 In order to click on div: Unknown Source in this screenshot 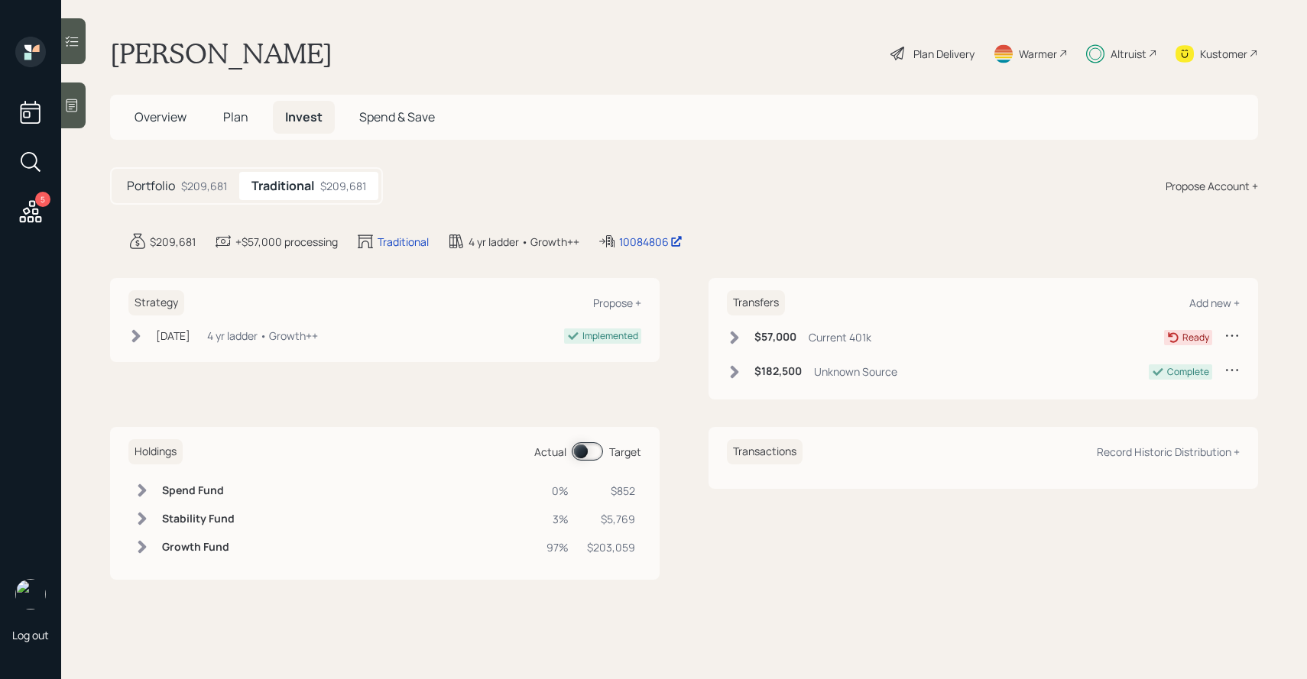, I will do `click(855, 371)`.